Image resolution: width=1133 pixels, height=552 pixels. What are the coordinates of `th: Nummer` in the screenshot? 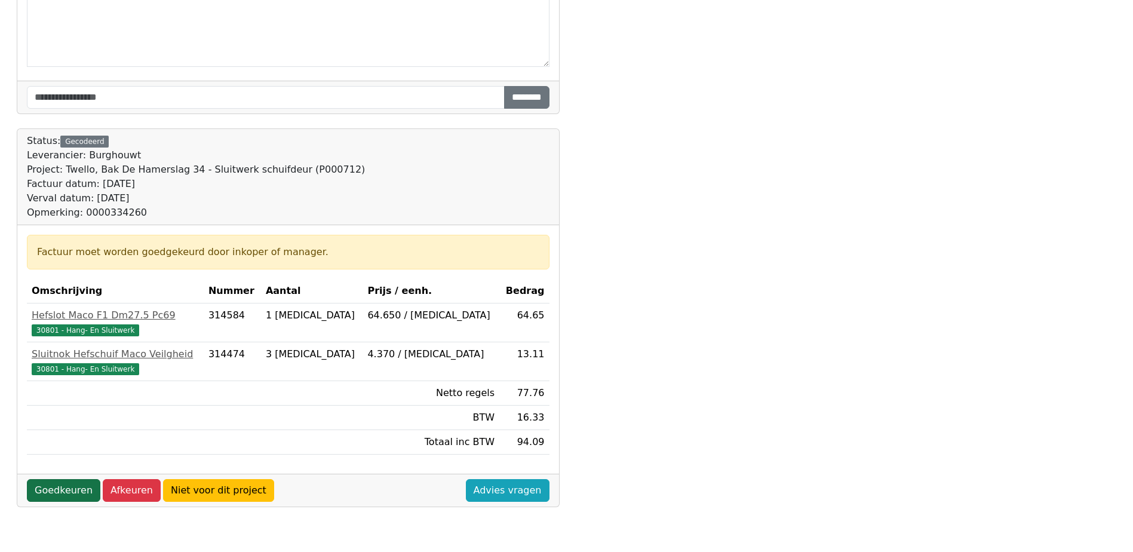 It's located at (232, 291).